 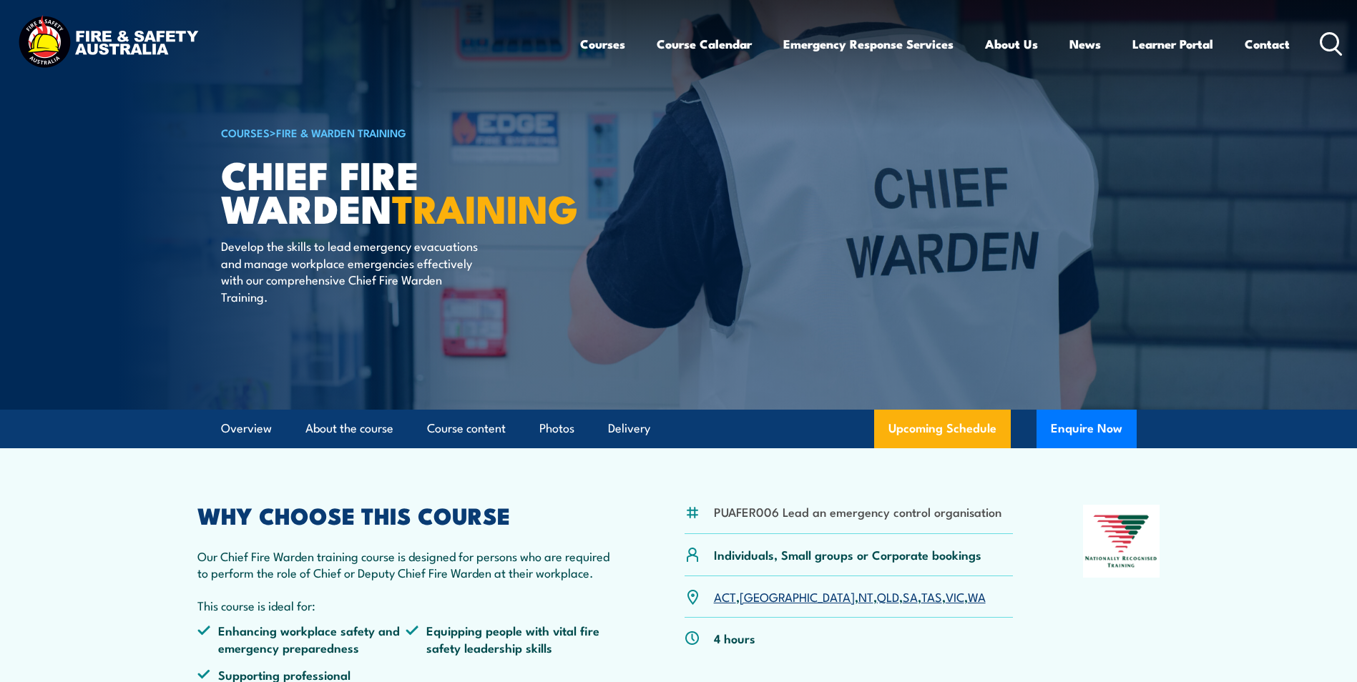 What do you see at coordinates (725, 596) in the screenshot?
I see `a: ACT` at bounding box center [725, 596].